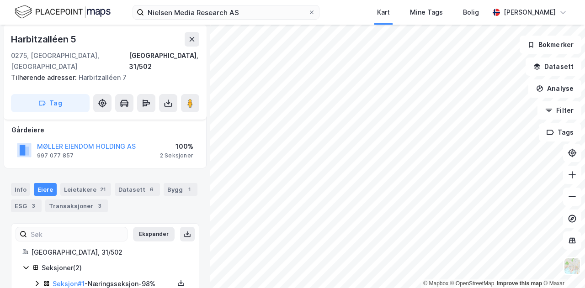 Image resolution: width=585 pixels, height=288 pixels. I want to click on div: Gårdeiere, so click(105, 130).